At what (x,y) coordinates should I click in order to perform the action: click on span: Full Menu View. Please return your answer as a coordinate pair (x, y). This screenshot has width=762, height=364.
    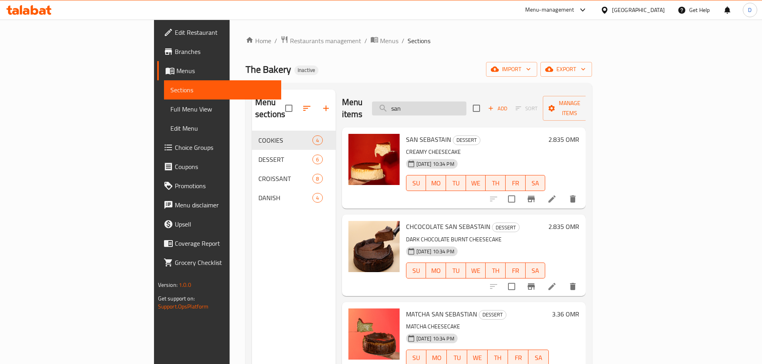
    Looking at the image, I should click on (222, 109).